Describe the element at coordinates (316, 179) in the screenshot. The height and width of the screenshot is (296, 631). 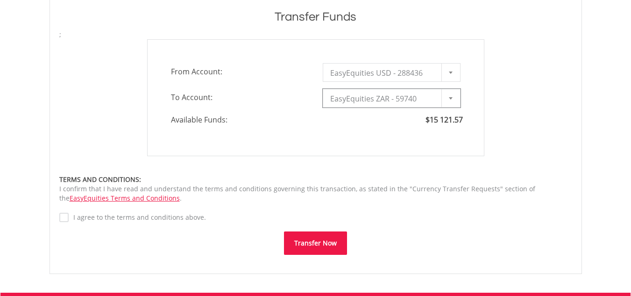
I see `div: TERMS AND CONDITIONS:` at that location.